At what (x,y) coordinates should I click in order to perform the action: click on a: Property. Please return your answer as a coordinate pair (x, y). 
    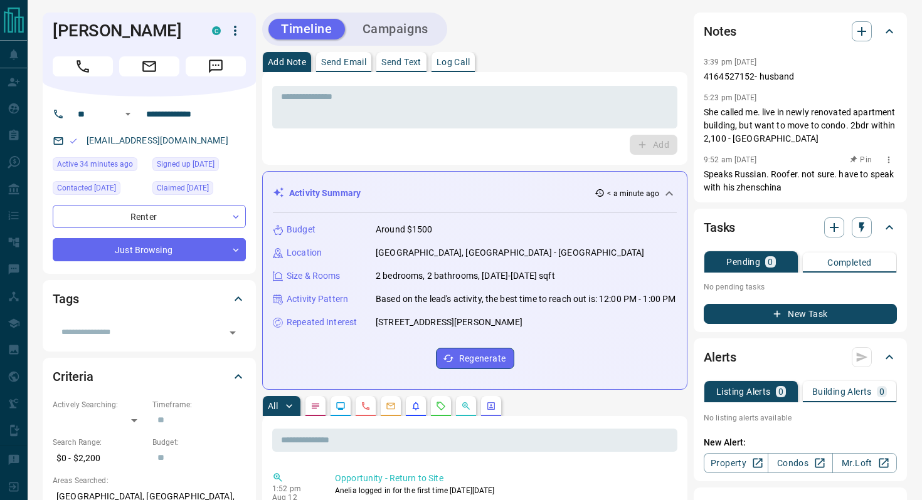
    Looking at the image, I should click on (735, 463).